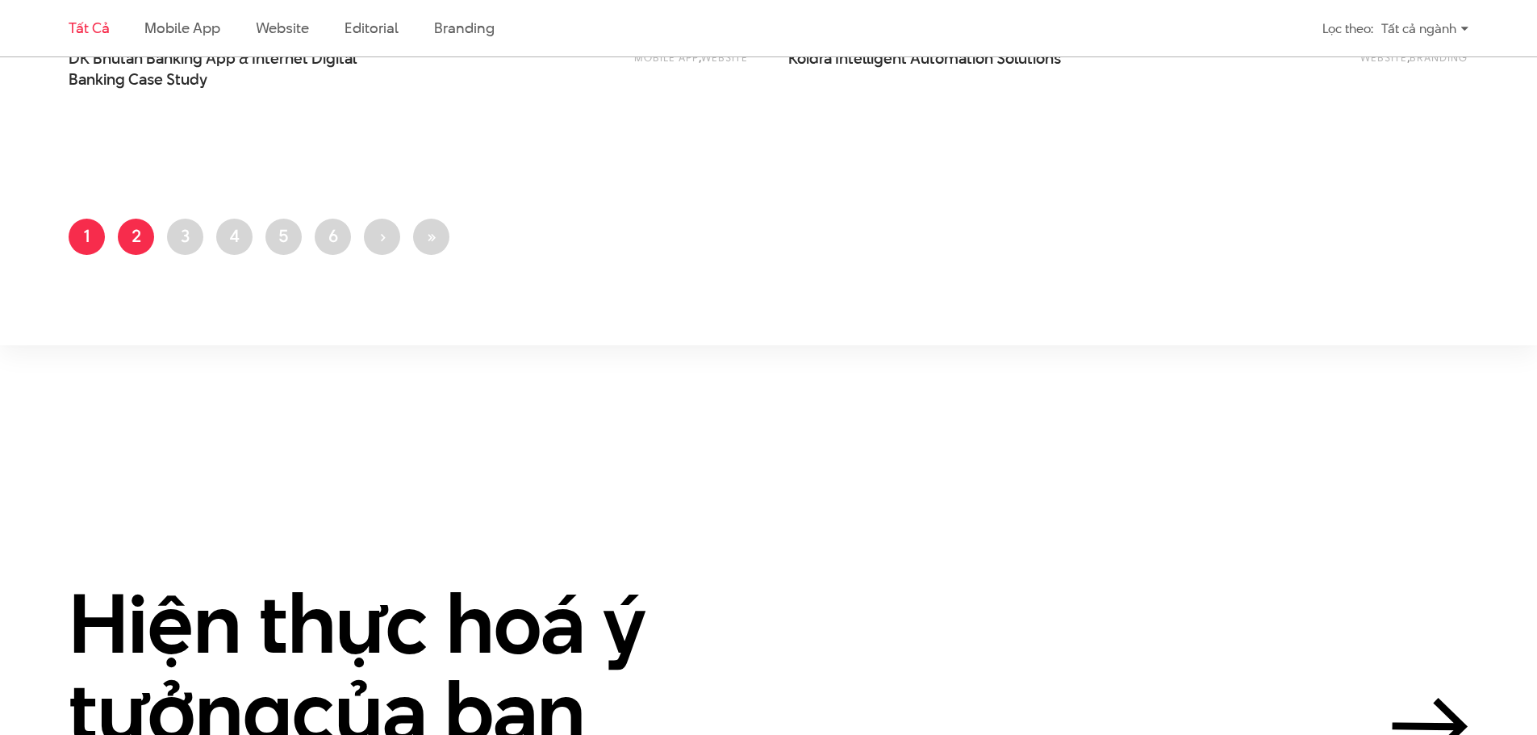  I want to click on div: Tất cả ngành, so click(1425, 28).